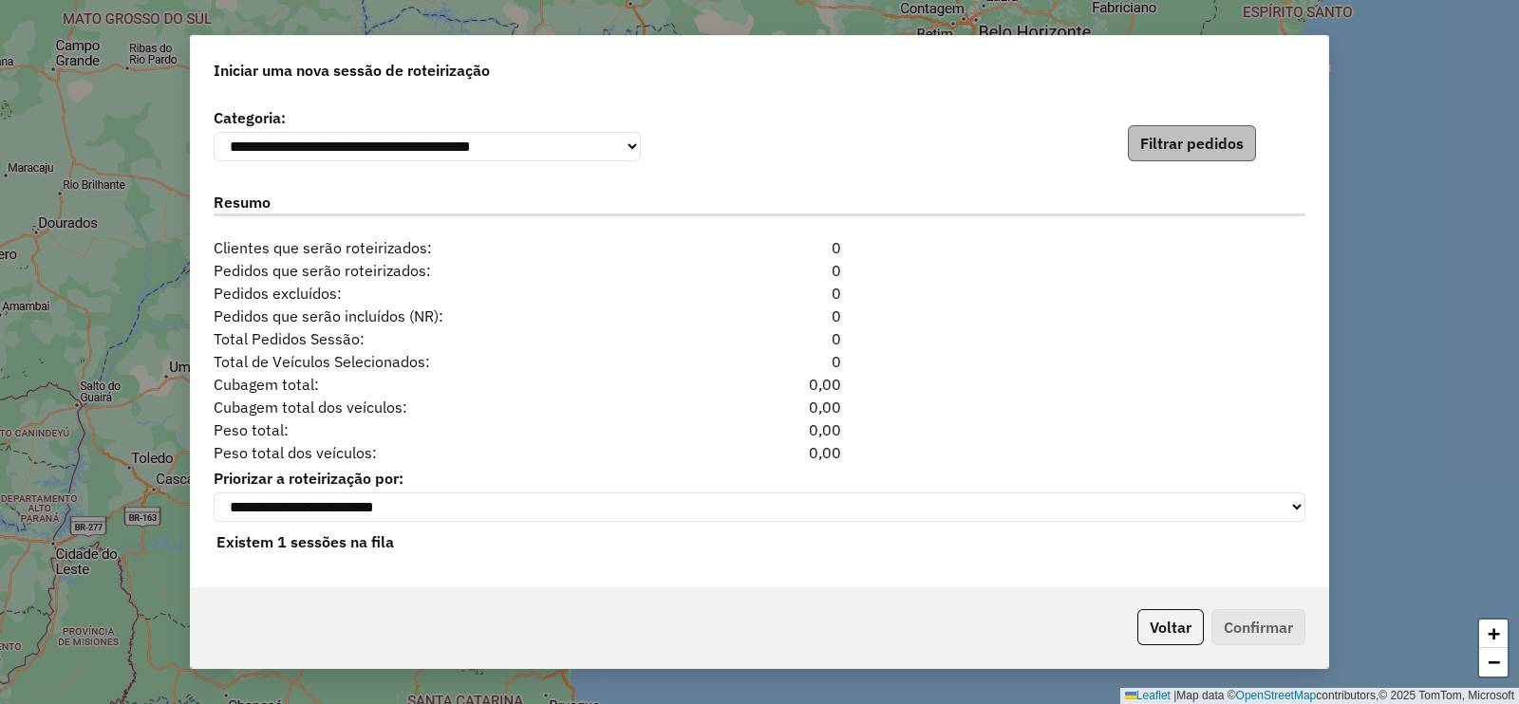 The height and width of the screenshot is (704, 1519). What do you see at coordinates (1171, 628) in the screenshot?
I see `button: Voltar` at bounding box center [1171, 628].